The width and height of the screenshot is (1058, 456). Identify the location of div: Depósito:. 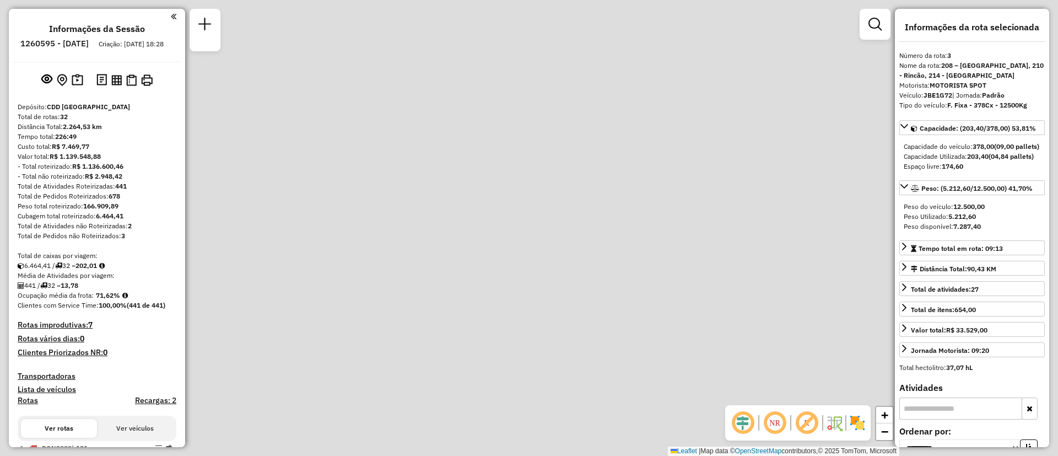
(97, 107).